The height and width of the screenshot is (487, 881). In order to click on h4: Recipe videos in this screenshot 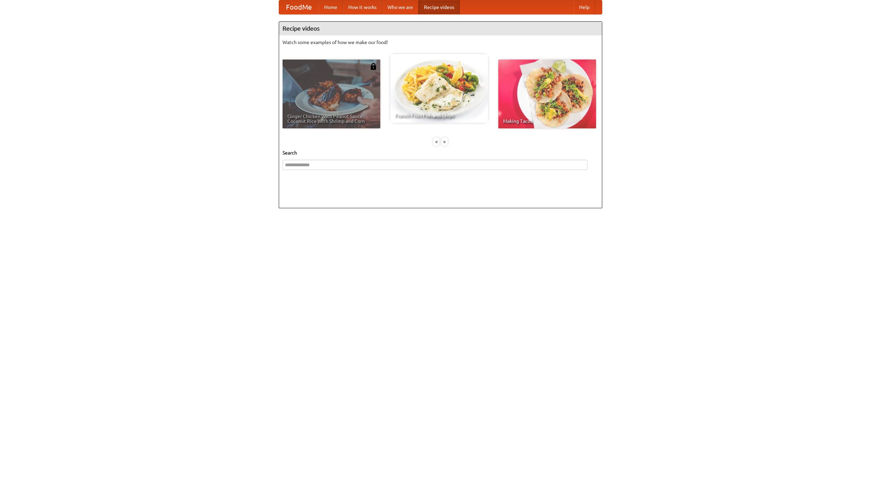, I will do `click(441, 29)`.